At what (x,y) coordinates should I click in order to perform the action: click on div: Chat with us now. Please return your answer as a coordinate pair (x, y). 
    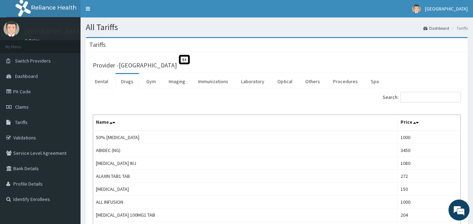
    Looking at the image, I should click on (77, 44).